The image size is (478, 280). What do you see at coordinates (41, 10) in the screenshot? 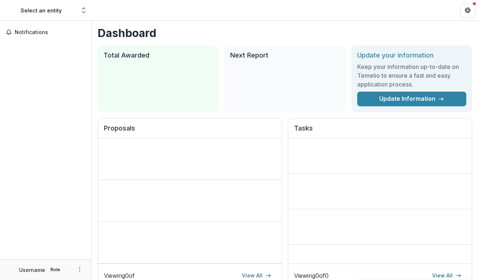
I see `div: Select an entity` at bounding box center [41, 10].